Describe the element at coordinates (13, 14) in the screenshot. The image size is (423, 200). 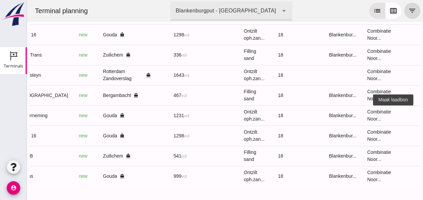
I see `img: logo-small.a267ee39.svg` at that location.